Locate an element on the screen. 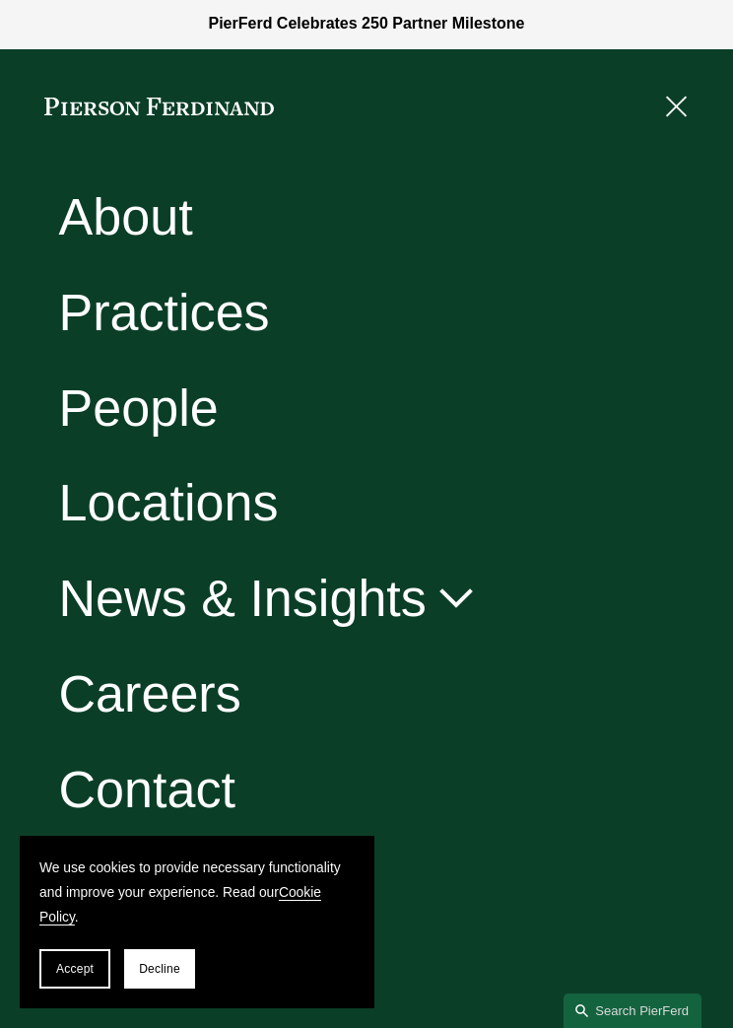 This screenshot has height=1028, width=733. a: Practices is located at coordinates (165, 312).